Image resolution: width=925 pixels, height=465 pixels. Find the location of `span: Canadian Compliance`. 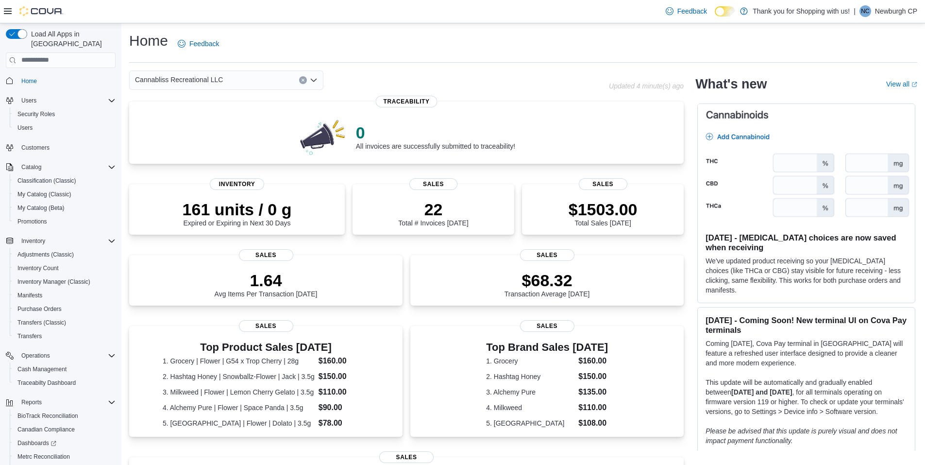

span: Canadian Compliance is located at coordinates (65, 429).